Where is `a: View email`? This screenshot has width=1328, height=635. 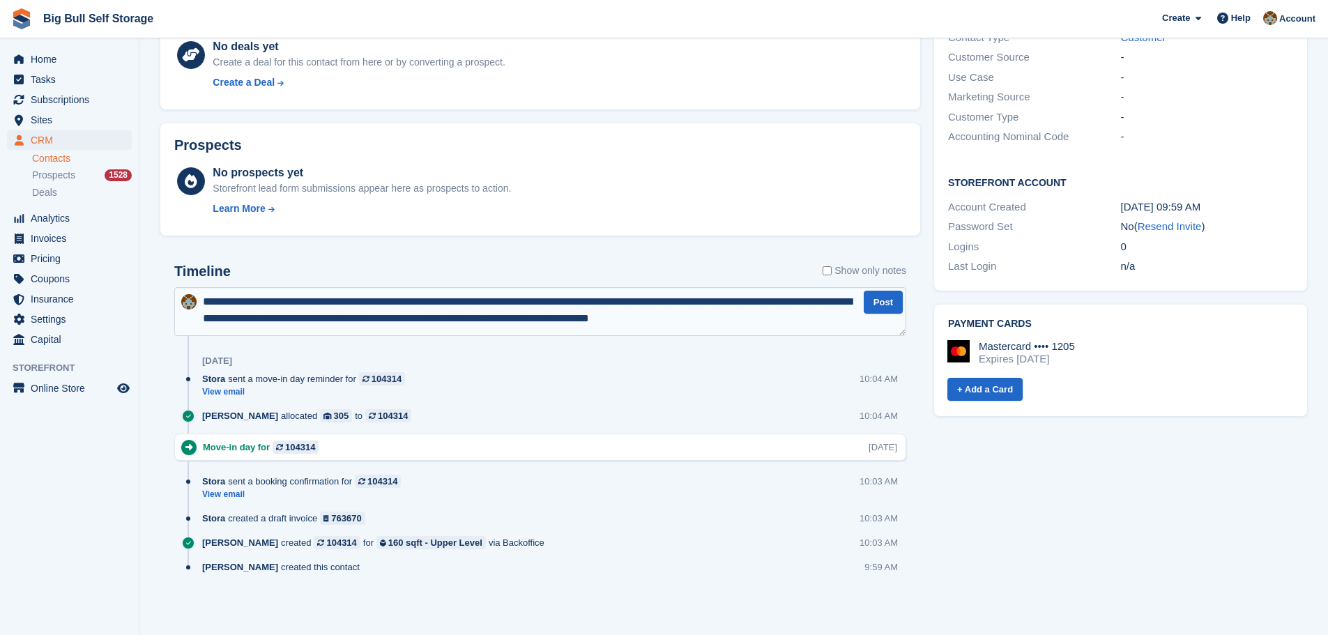
a: View email is located at coordinates (307, 392).